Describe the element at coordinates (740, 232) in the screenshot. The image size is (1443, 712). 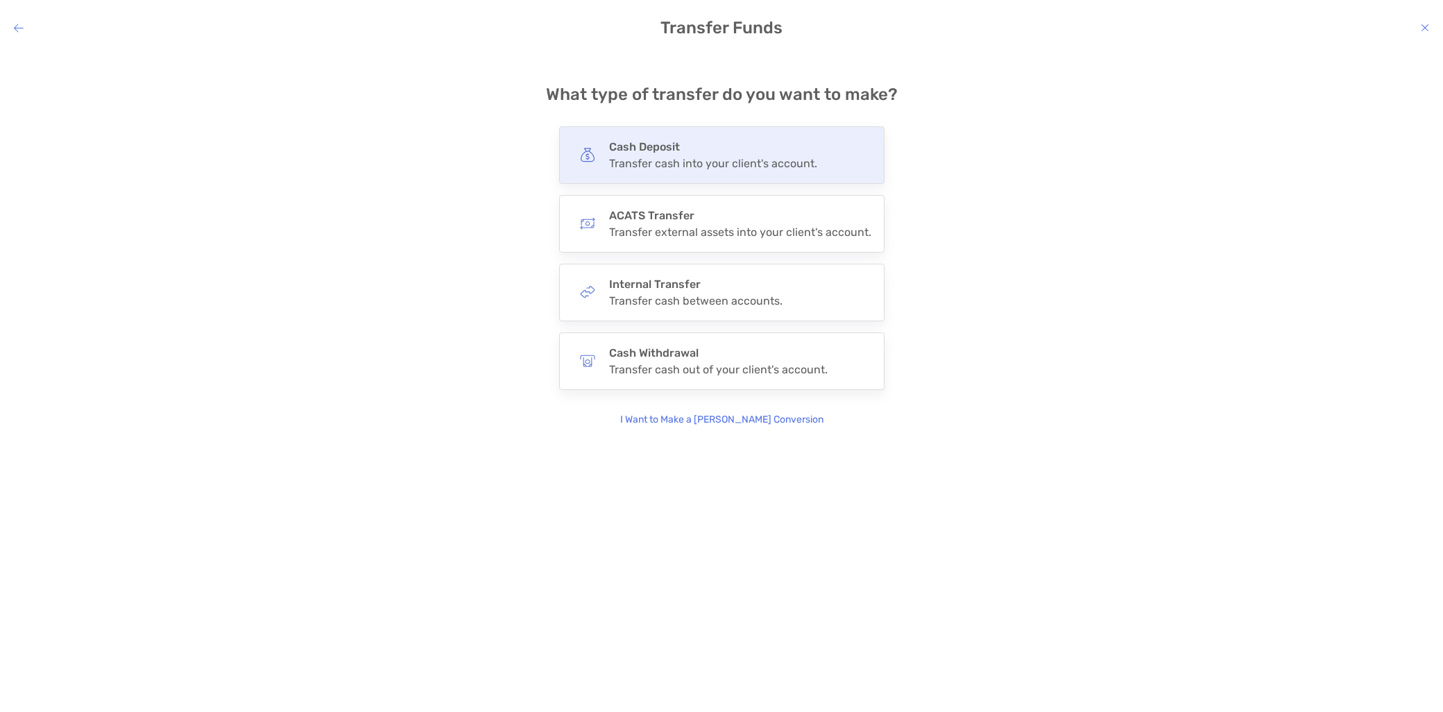
I see `div: Transfer external assets into your client's account.` at that location.